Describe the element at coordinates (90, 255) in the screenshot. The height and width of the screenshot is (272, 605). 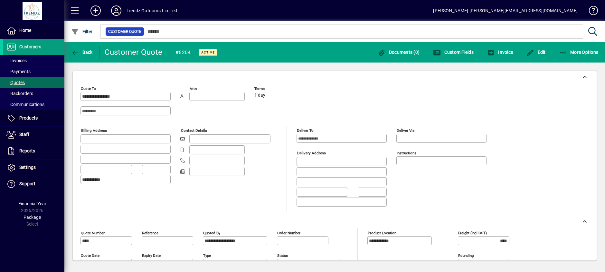
I see `mat-label: Quote date` at that location.